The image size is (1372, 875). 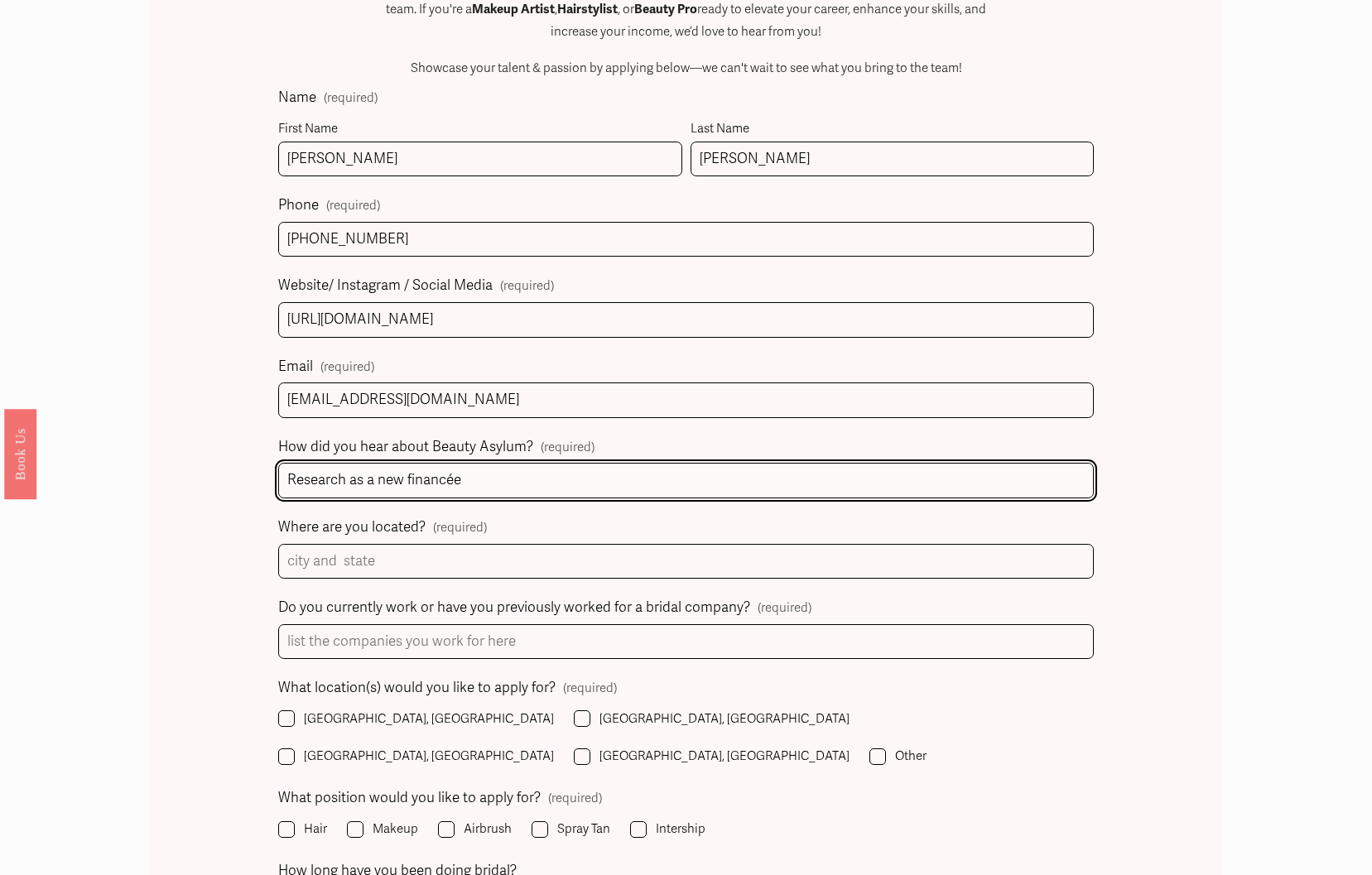 What do you see at coordinates (406, 447) in the screenshot?
I see `span: How did you hear about Beauty Asylum?` at bounding box center [406, 447].